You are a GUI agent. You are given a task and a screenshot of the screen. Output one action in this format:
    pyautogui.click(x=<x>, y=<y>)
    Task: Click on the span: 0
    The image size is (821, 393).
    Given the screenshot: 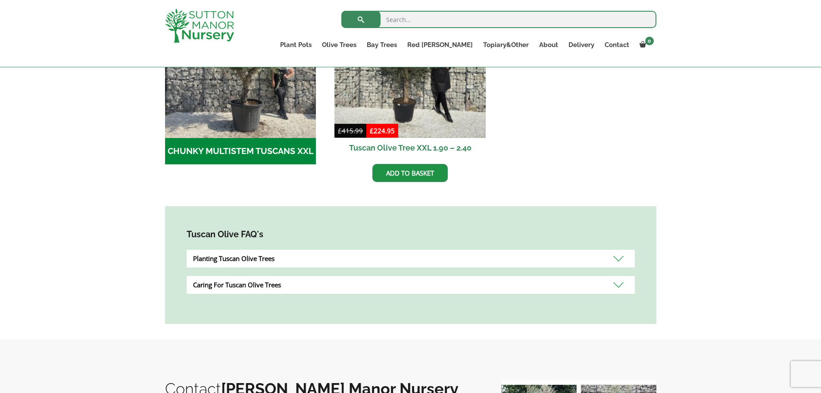 What is the action you would take?
    pyautogui.click(x=650, y=41)
    